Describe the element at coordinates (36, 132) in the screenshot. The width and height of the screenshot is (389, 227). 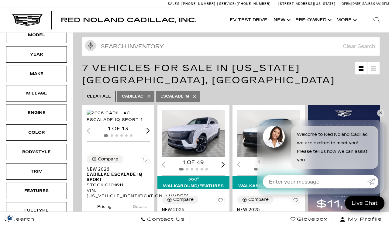
I see `div: ColorColor` at that location.